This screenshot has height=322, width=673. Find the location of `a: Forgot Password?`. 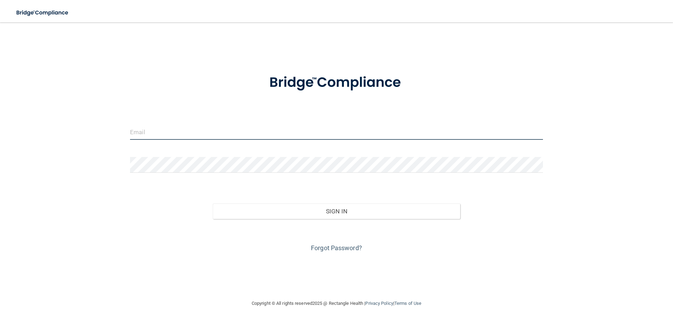

a: Forgot Password? is located at coordinates (337, 248).